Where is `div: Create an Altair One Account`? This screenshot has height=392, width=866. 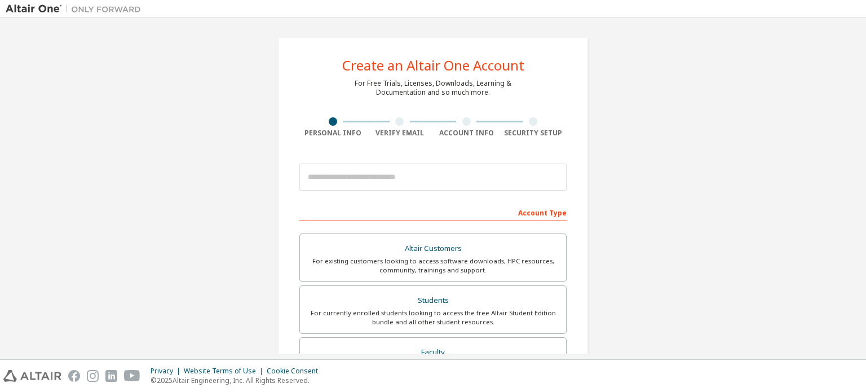
div: Create an Altair One Account is located at coordinates (433, 65).